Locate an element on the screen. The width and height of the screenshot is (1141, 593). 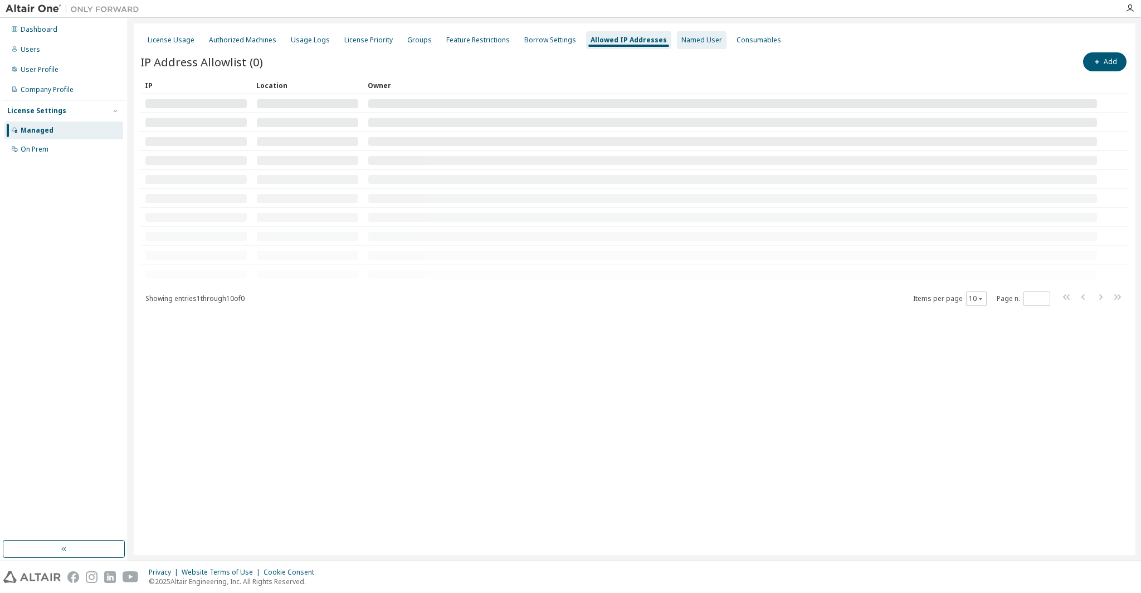
div: Cookie Consent is located at coordinates (292, 572).